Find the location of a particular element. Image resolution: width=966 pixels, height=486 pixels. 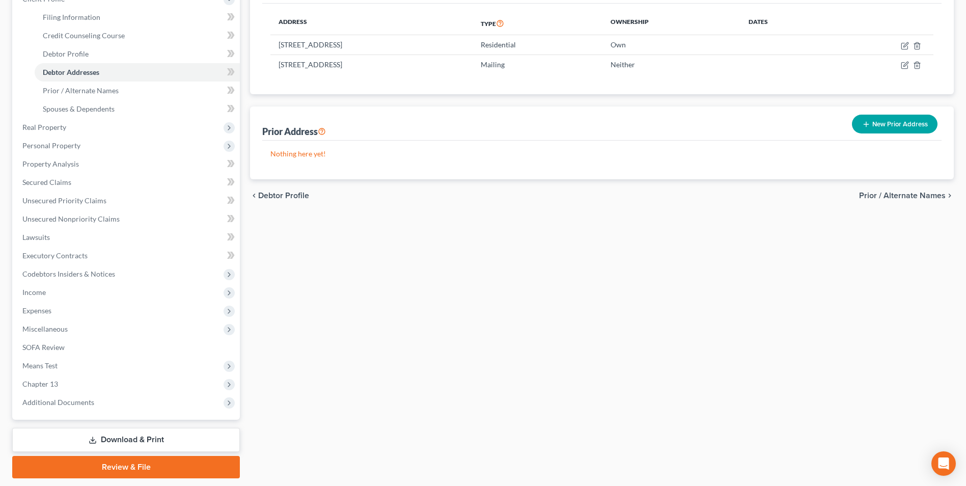

span: Codebtors Insiders & Notices is located at coordinates (69, 274).